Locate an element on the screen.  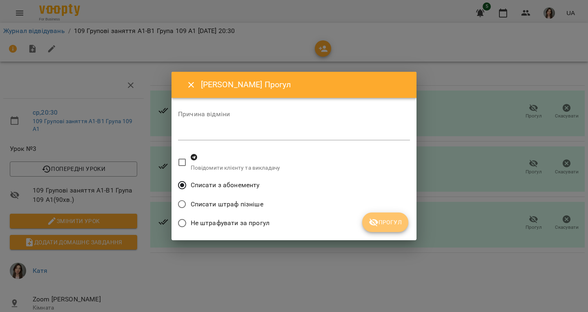
button: Прогул is located at coordinates (385, 222).